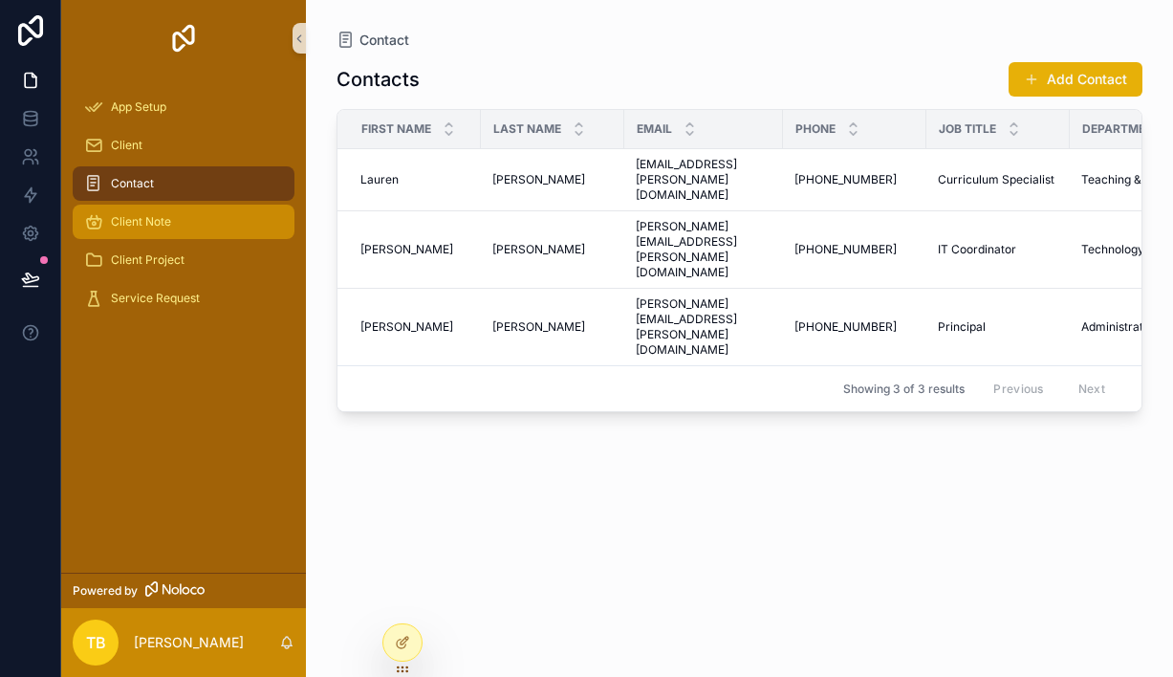 This screenshot has width=1173, height=677. What do you see at coordinates (126, 145) in the screenshot?
I see `span: Client` at bounding box center [126, 145].